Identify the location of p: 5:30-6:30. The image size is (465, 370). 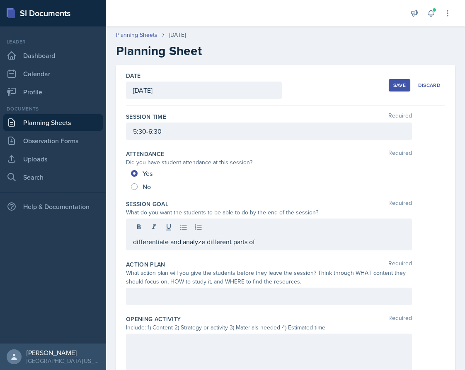
(269, 131).